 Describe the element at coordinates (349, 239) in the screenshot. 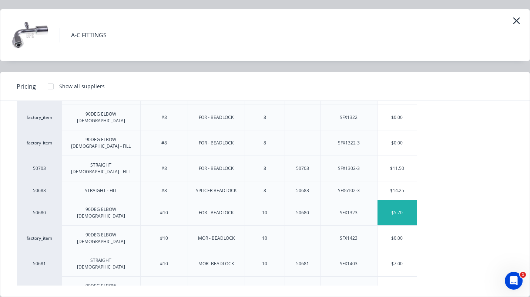

I see `div: SFX1423` at that location.